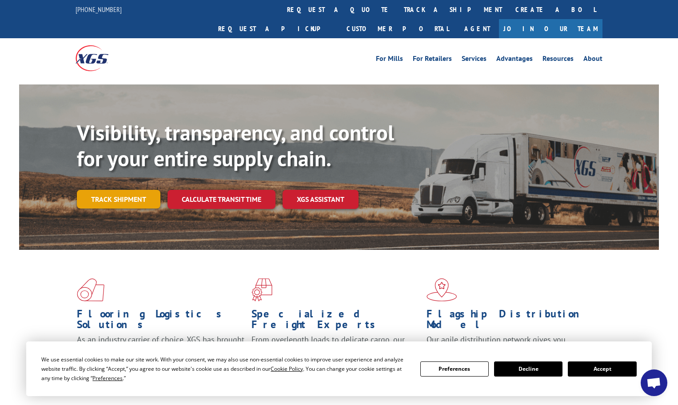  What do you see at coordinates (225, 368) in the screenshot?
I see `div: We use essential cookies to make our site work. With your consent, we may also use non-essential ...` at bounding box center [225, 368].